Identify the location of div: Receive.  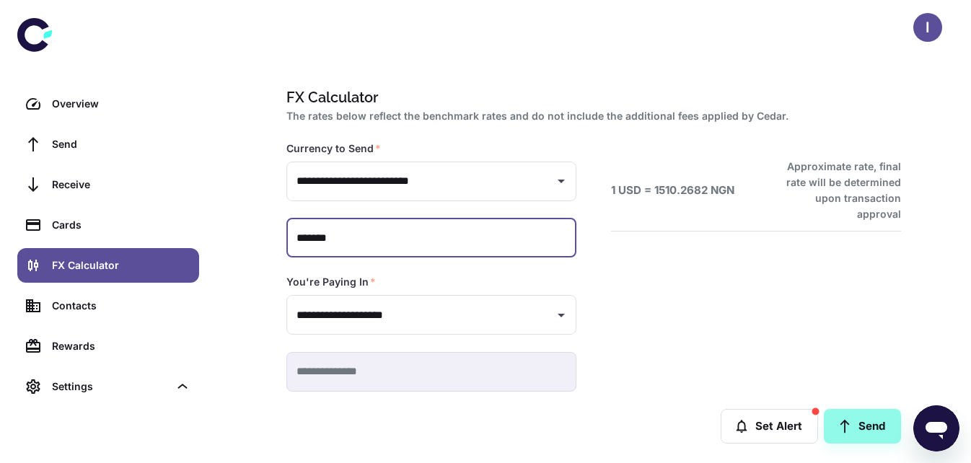
(121, 185).